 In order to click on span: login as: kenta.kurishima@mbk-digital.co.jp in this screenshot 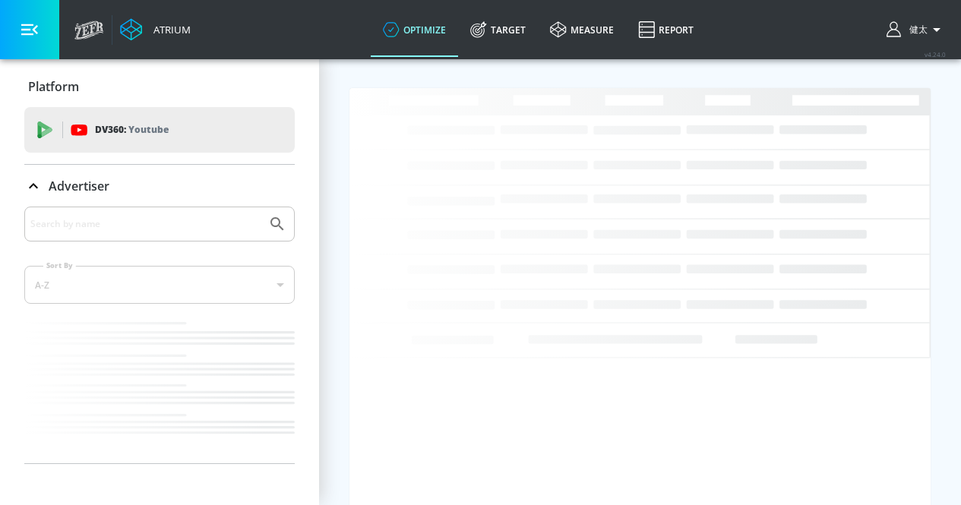, I will do `click(916, 30)`.